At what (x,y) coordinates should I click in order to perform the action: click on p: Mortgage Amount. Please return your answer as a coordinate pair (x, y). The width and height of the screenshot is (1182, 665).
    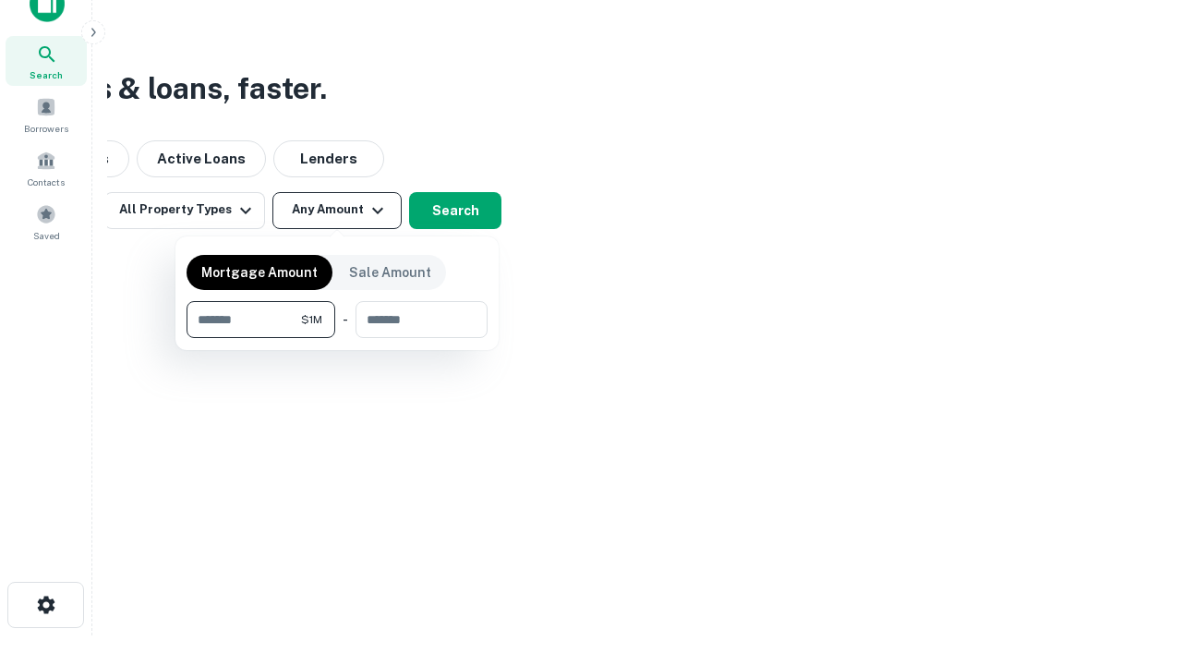
    Looking at the image, I should click on (259, 272).